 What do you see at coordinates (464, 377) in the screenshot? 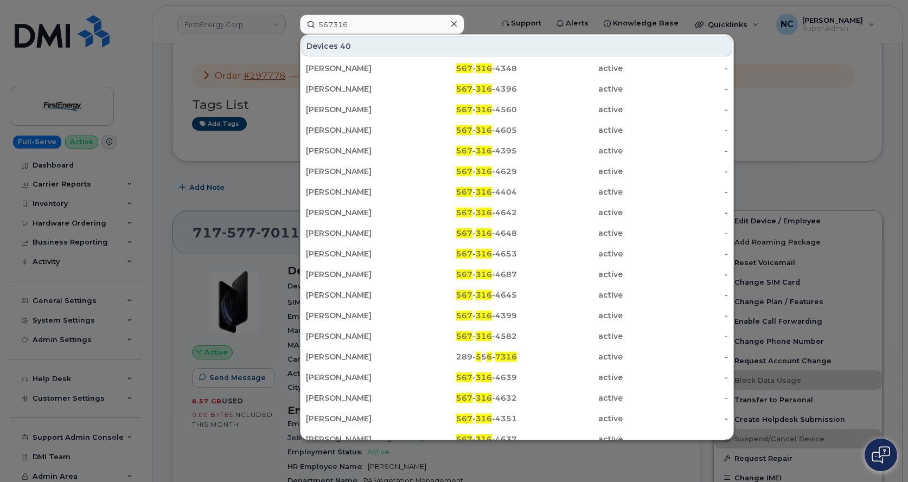
I see `div: - -4639` at bounding box center [464, 377].